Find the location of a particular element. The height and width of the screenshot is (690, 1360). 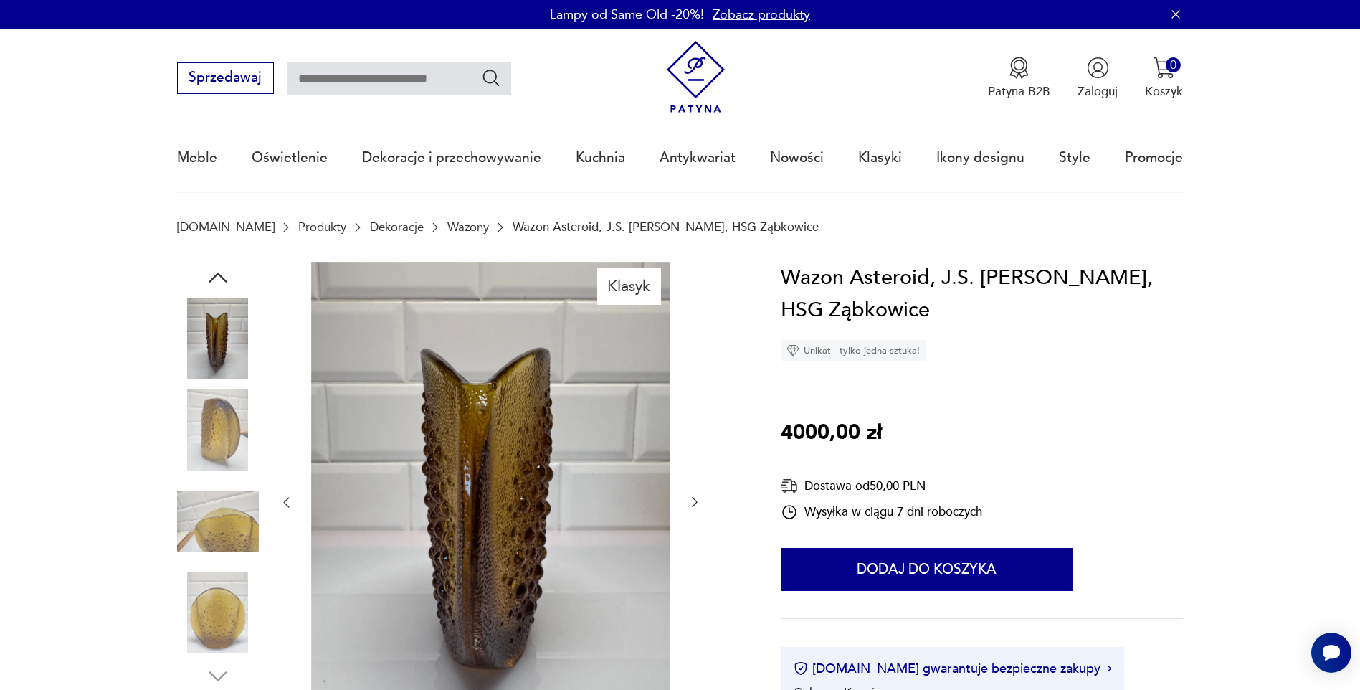

p: Koszyk is located at coordinates (1164, 91).